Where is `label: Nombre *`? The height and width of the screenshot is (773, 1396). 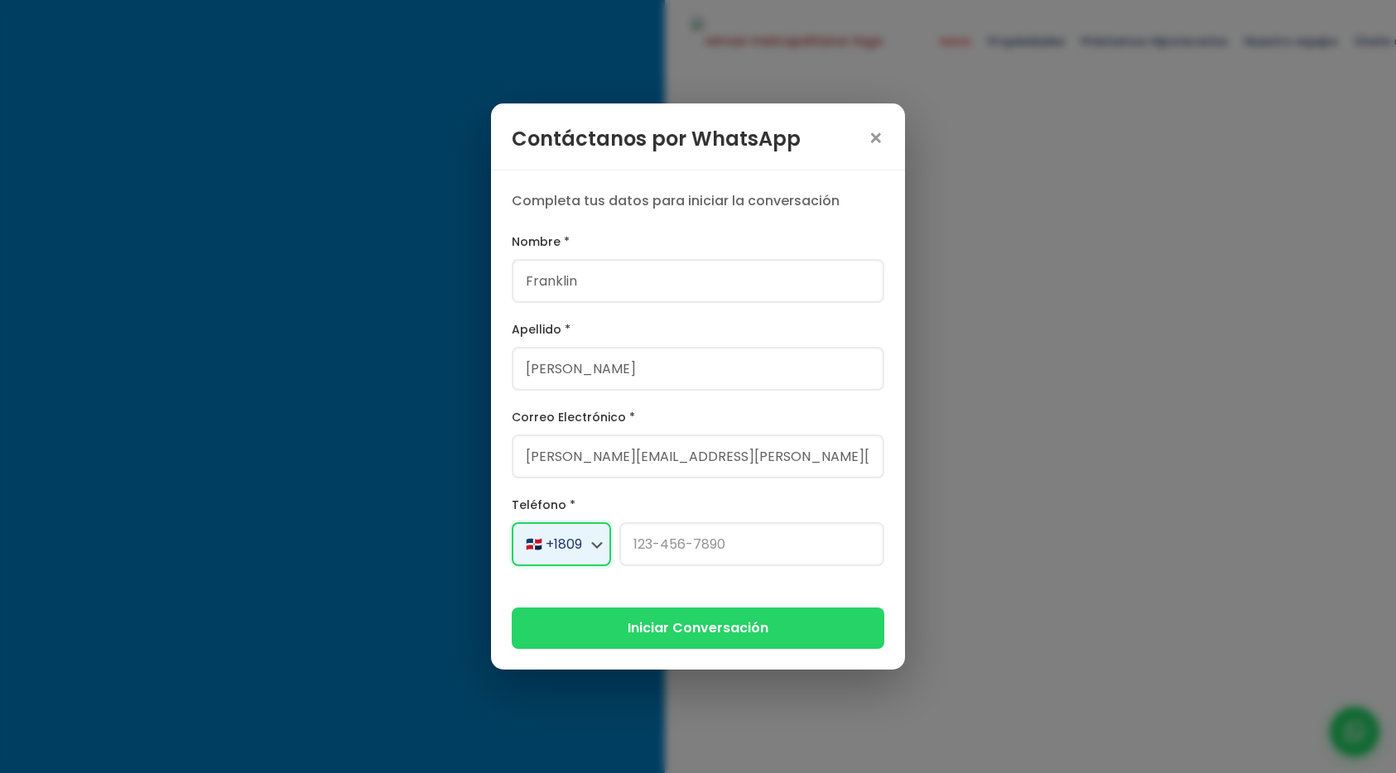
label: Nombre * is located at coordinates (698, 242).